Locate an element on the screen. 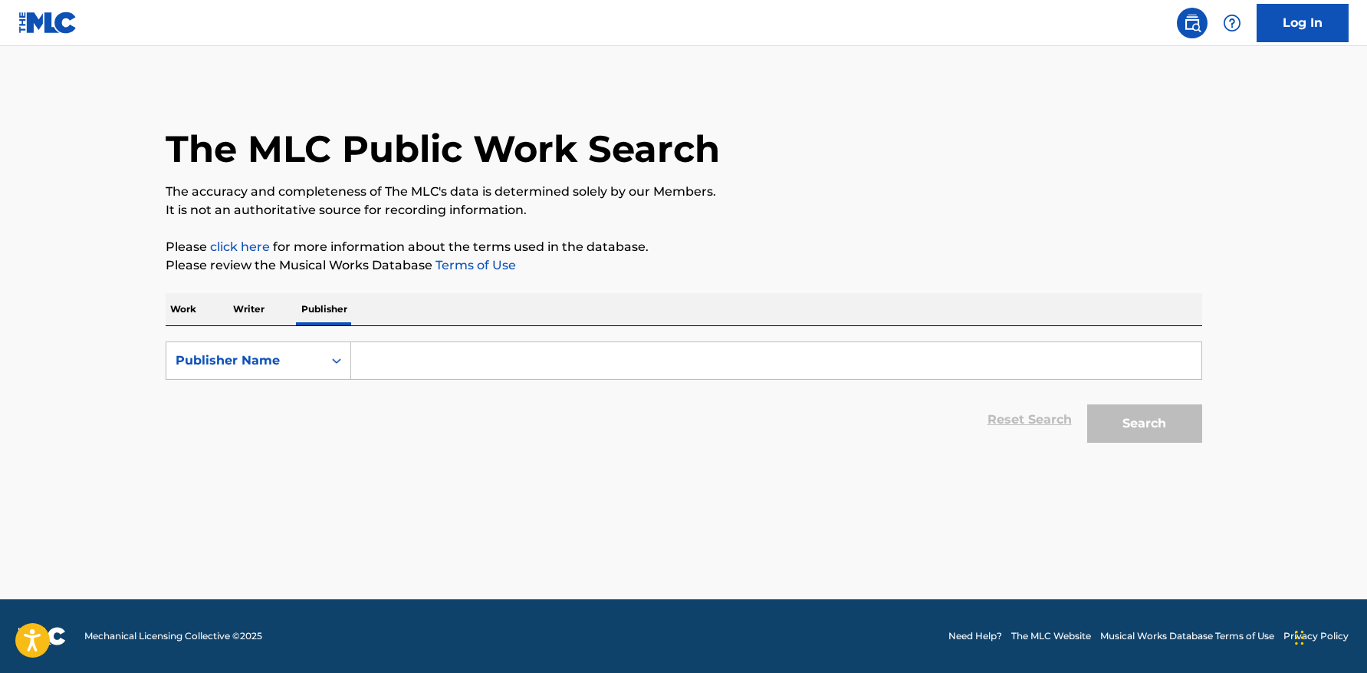  a: Terms of Use is located at coordinates (474, 265).